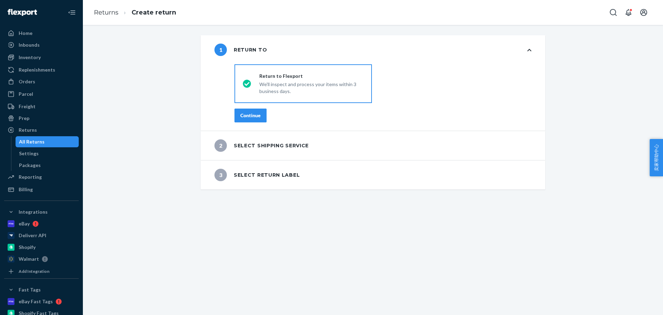 The width and height of the screenshot is (663, 315). What do you see at coordinates (72, 12) in the screenshot?
I see `button: Close Navigation` at bounding box center [72, 12].